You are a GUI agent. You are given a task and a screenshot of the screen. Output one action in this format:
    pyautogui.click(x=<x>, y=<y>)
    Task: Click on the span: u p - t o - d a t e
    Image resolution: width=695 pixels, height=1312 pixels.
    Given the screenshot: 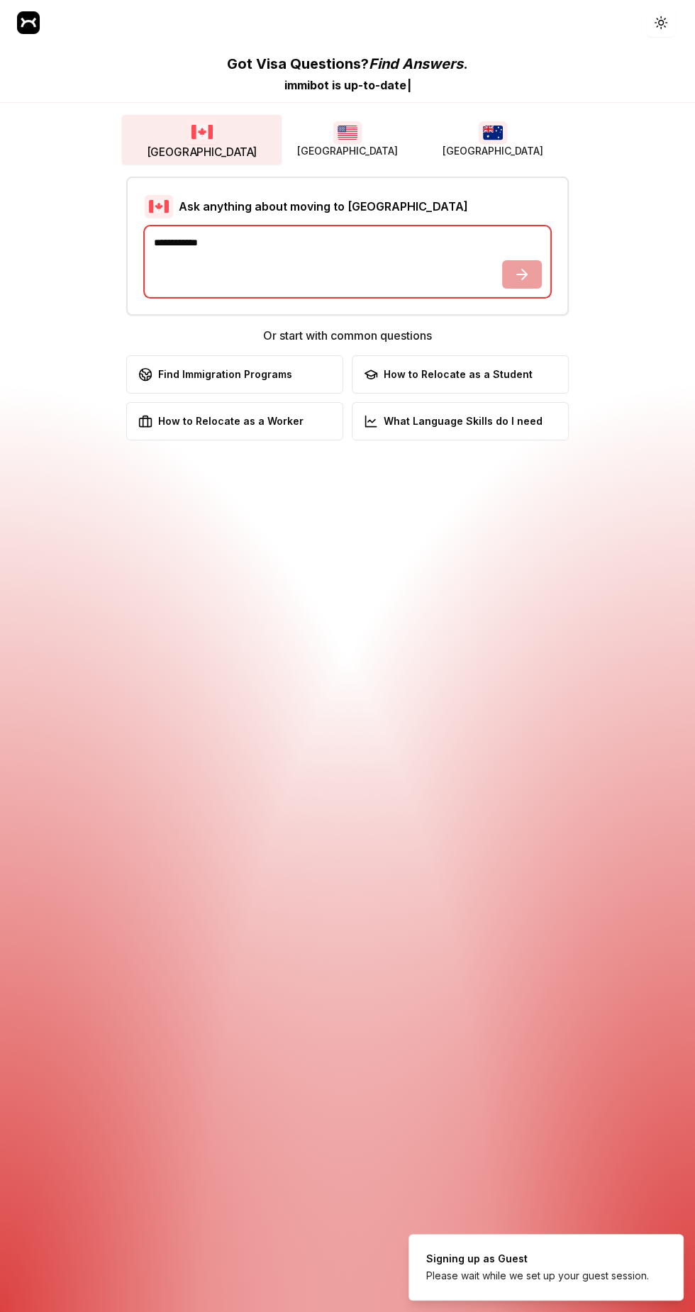 What is the action you would take?
    pyautogui.click(x=375, y=85)
    